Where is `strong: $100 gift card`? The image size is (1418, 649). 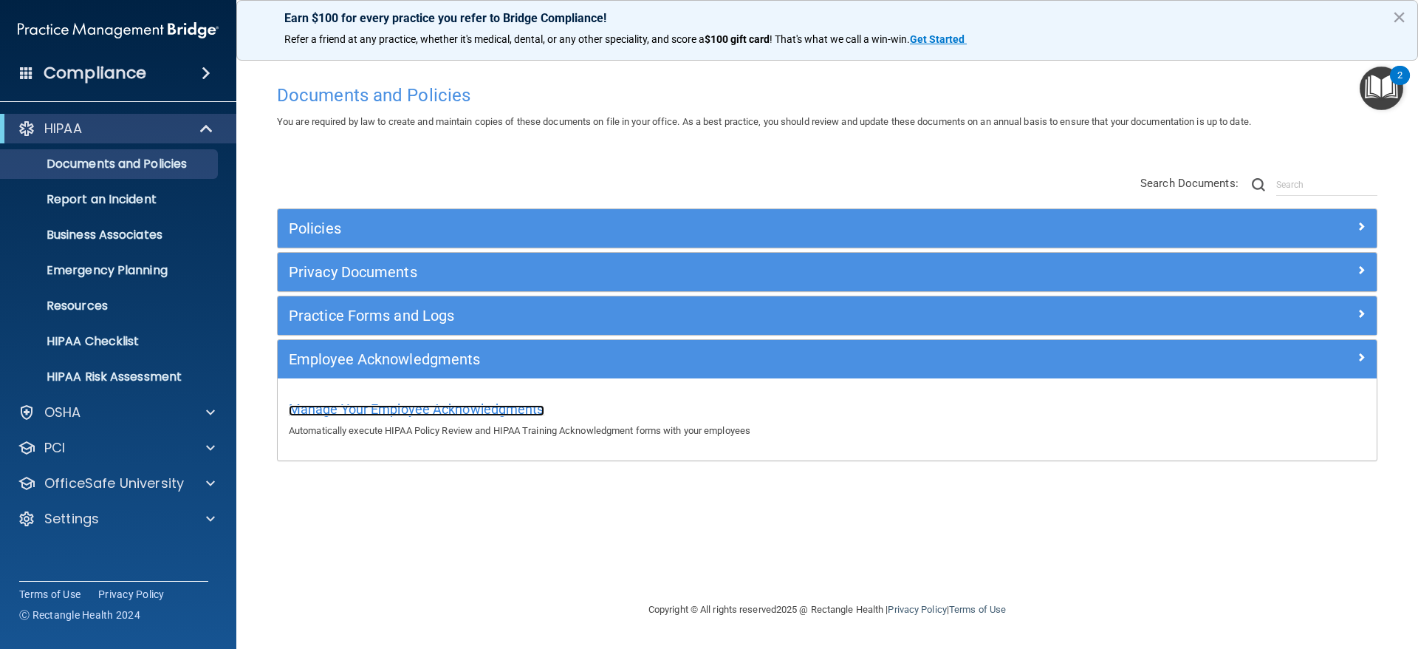 strong: $100 gift card is located at coordinates (737, 39).